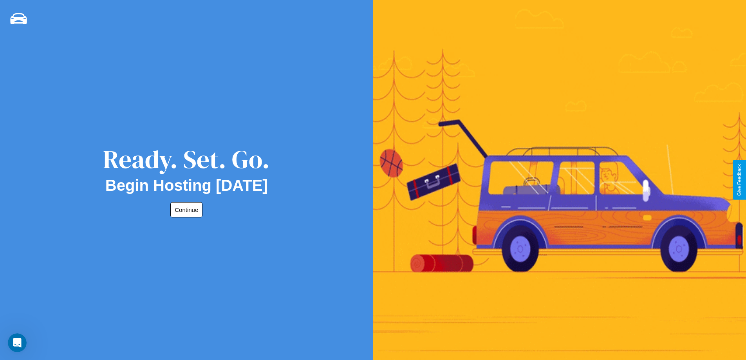  What do you see at coordinates (739, 180) in the screenshot?
I see `div: Give Feedback` at bounding box center [739, 180].